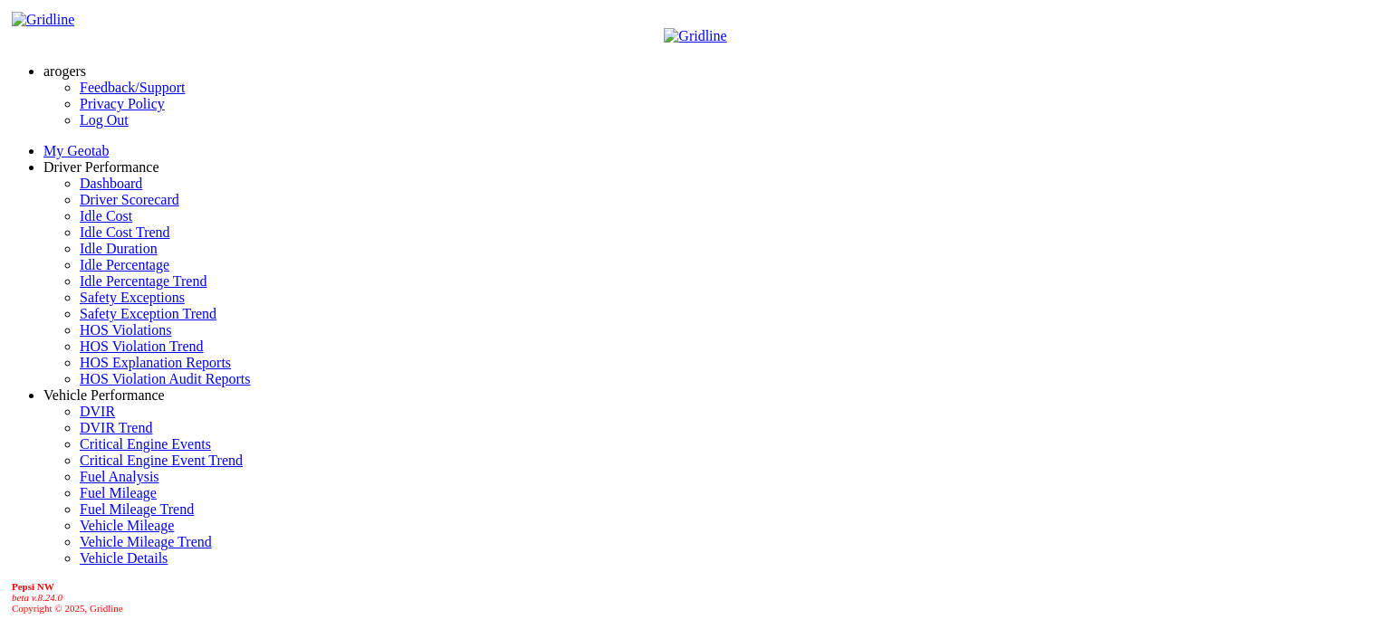 The image size is (1391, 629). Describe the element at coordinates (697, 598) in the screenshot. I see `div: Copyright © 2025, Gridline` at that location.